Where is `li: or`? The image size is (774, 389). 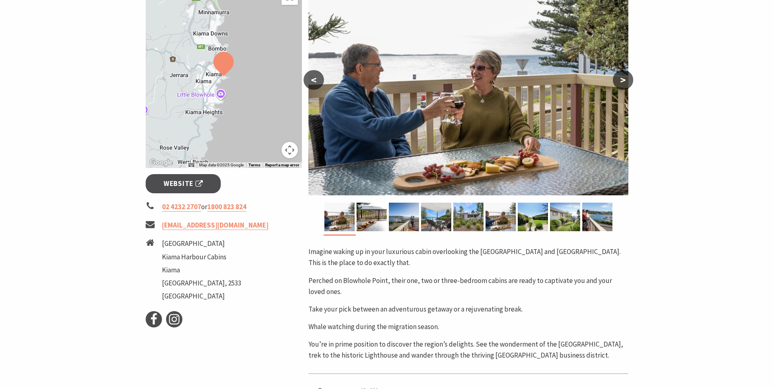 li: or is located at coordinates (224, 207).